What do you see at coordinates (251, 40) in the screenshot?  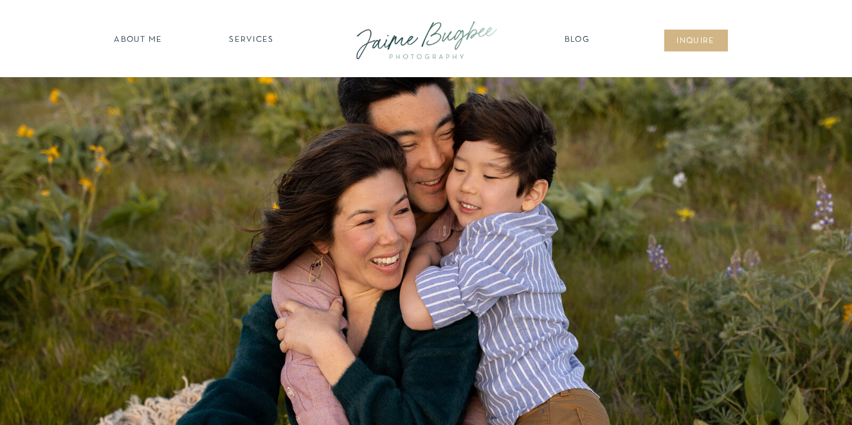 I see `nav: SERVICES` at bounding box center [251, 40].